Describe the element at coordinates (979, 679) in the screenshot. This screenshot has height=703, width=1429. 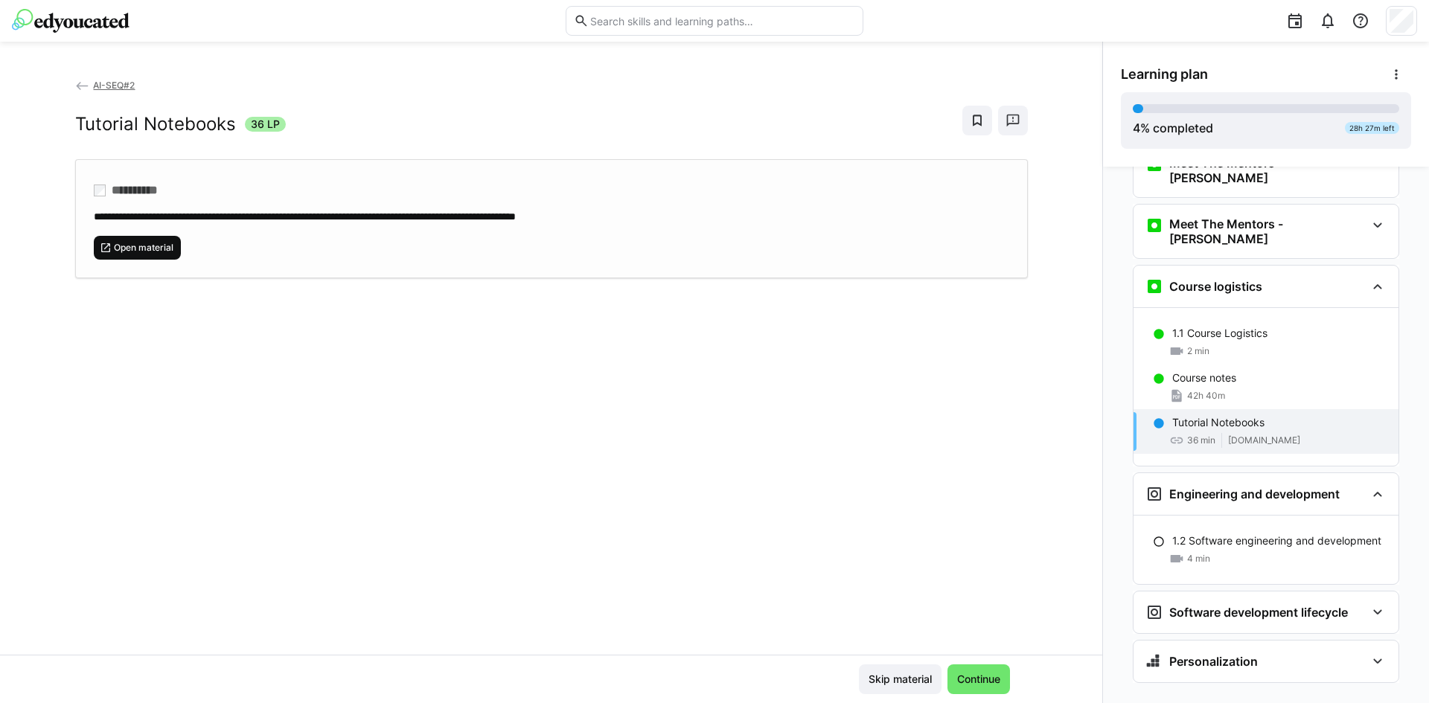
I see `button: Continue` at that location.